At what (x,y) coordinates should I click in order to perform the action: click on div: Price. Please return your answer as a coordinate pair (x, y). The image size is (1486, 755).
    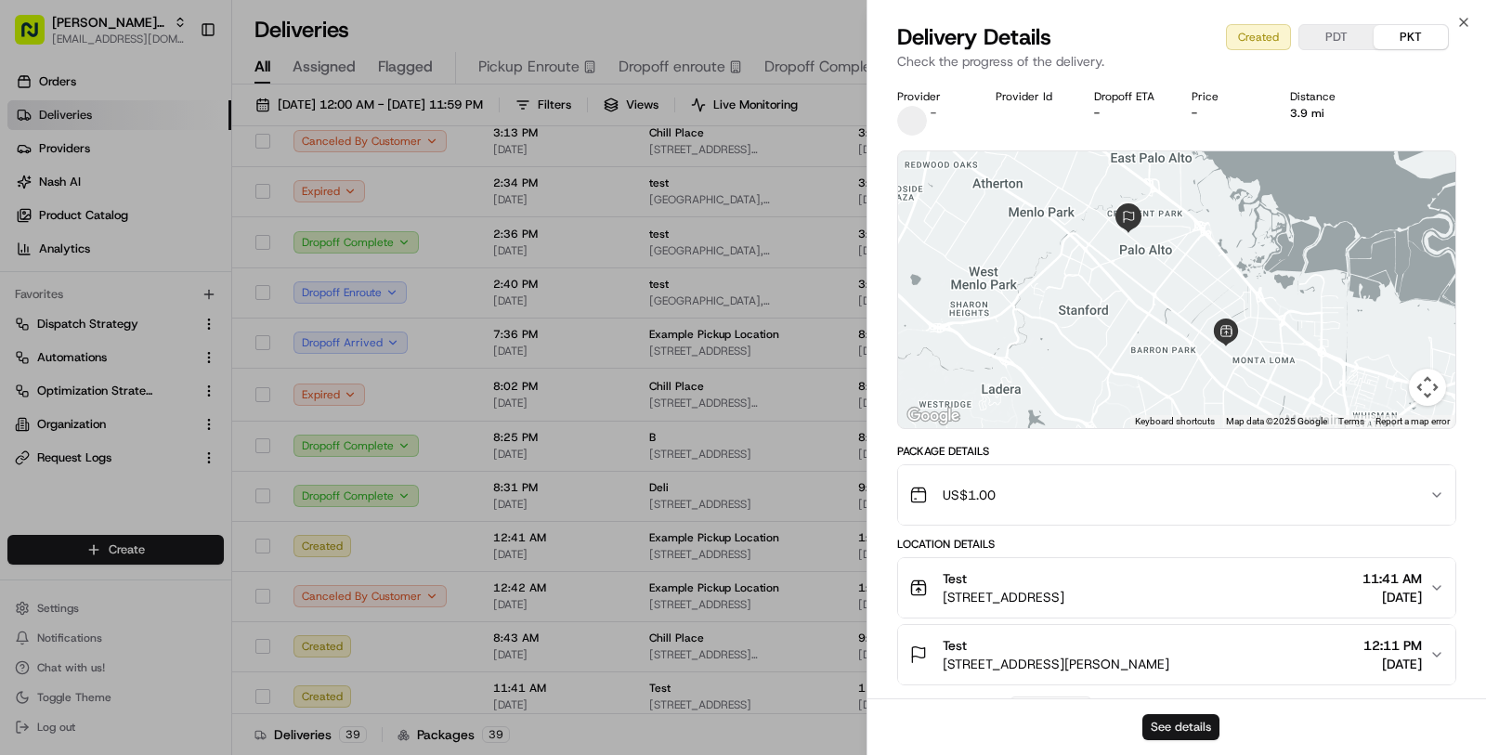
    Looking at the image, I should click on (1226, 97).